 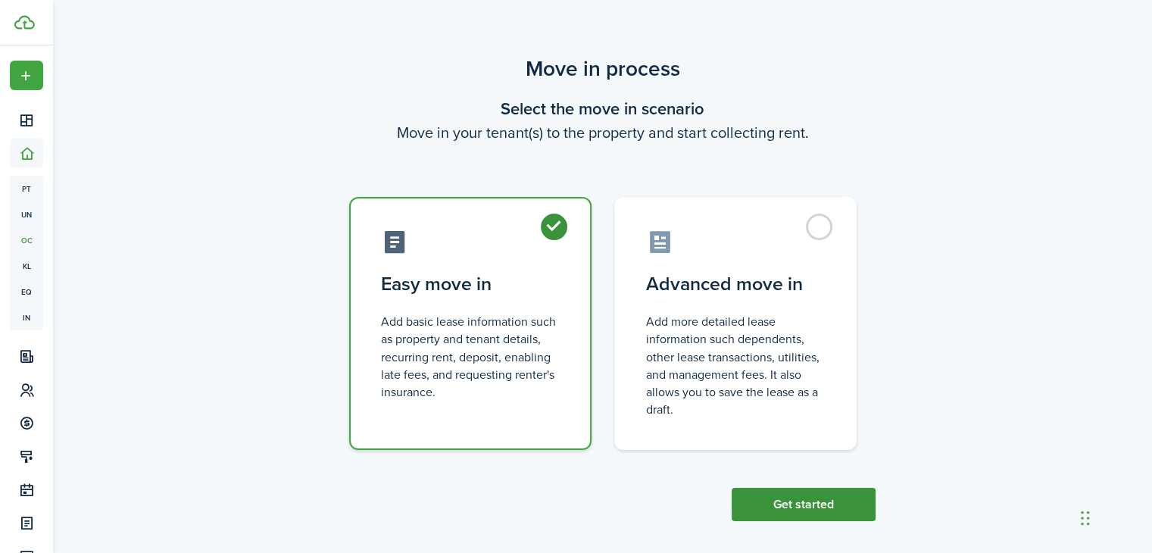 I want to click on span: kl, so click(x=27, y=266).